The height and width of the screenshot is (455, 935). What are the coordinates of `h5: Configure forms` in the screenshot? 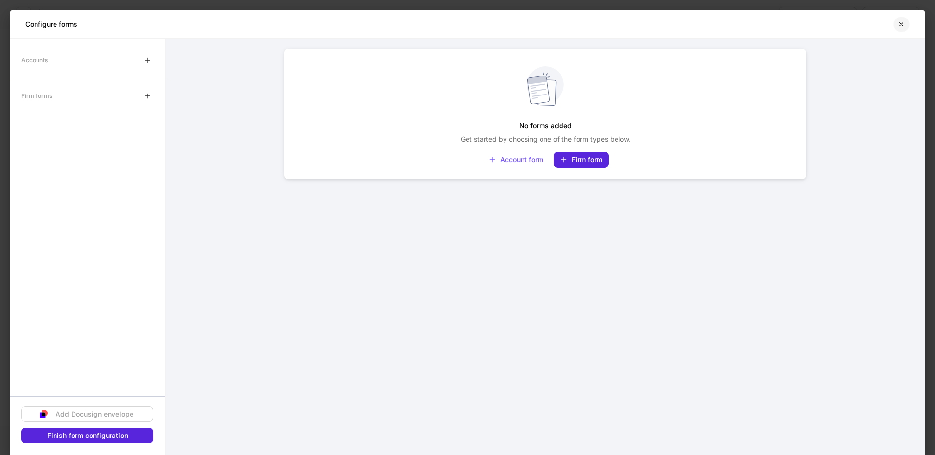 It's located at (51, 24).